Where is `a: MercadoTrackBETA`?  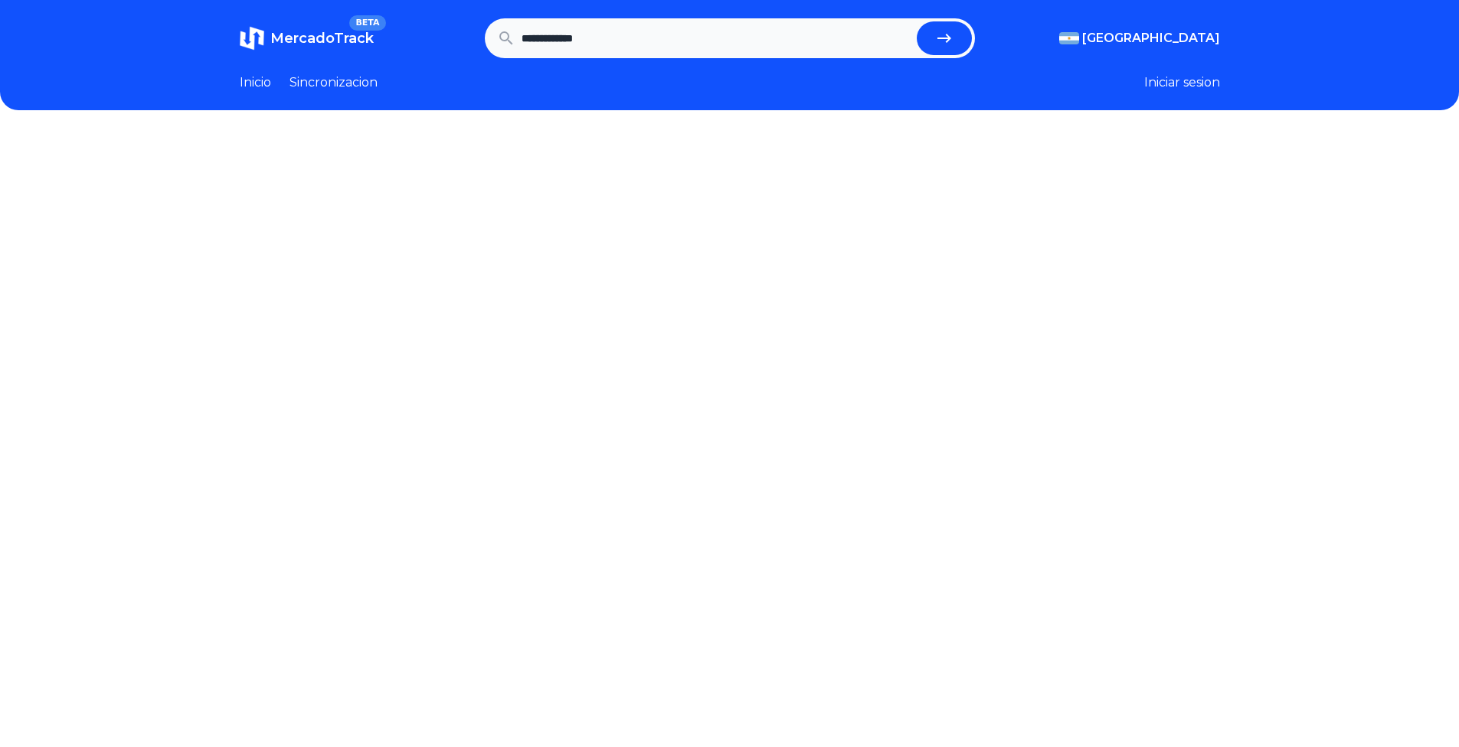
a: MercadoTrackBETA is located at coordinates (306, 38).